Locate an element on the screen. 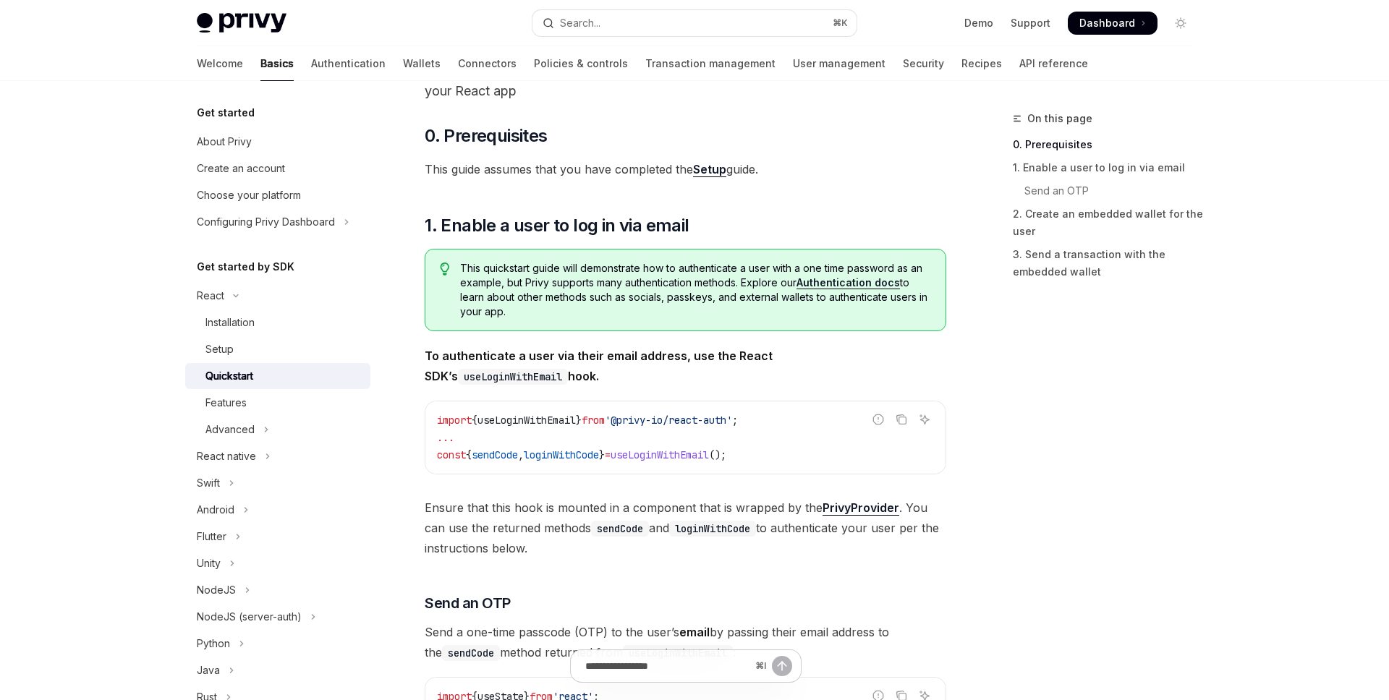 This screenshot has width=1389, height=700. button: Send message is located at coordinates (782, 666).